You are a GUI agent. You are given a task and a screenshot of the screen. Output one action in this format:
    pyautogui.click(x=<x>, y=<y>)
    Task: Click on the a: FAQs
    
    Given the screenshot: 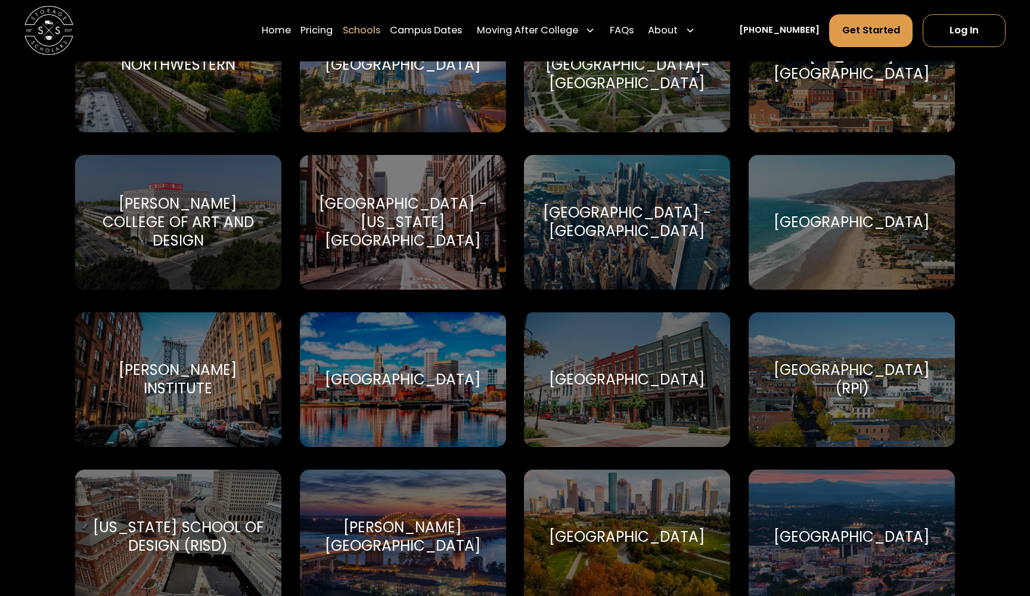 What is the action you would take?
    pyautogui.click(x=622, y=30)
    